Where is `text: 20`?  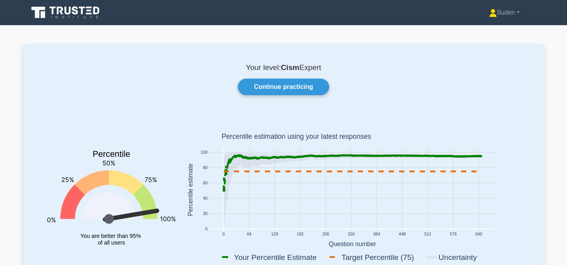 text: 20 is located at coordinates (205, 214).